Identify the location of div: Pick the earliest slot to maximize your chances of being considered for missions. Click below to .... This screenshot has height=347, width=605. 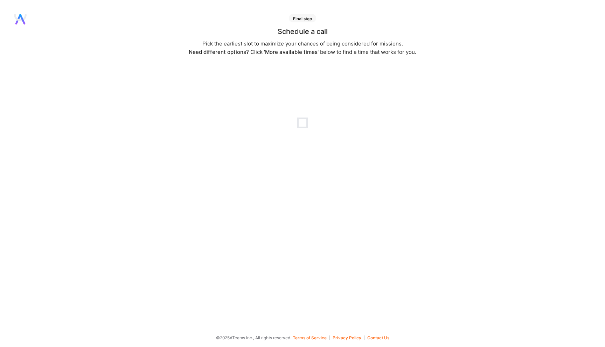
(303, 48).